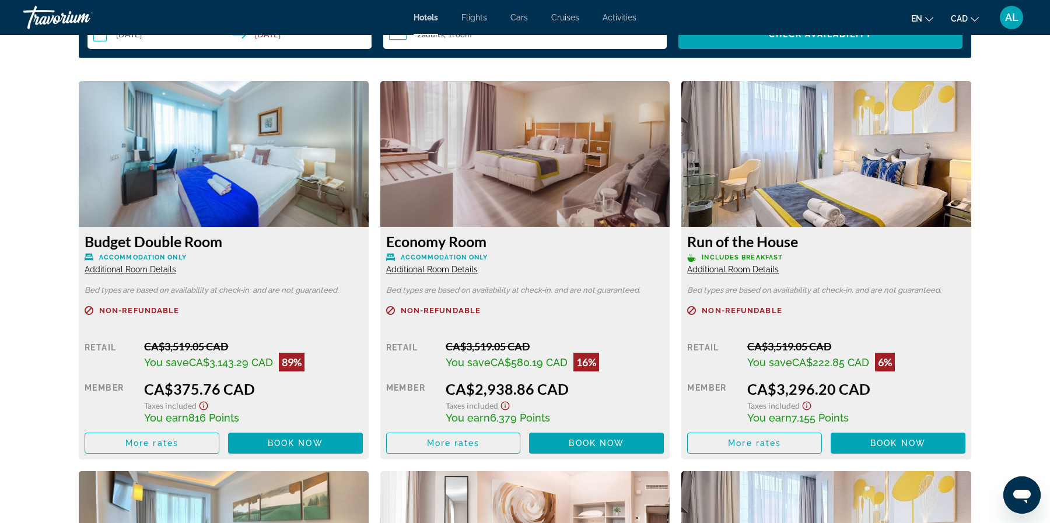 The image size is (1050, 523). Describe the element at coordinates (292, 362) in the screenshot. I see `div: 89%` at that location.